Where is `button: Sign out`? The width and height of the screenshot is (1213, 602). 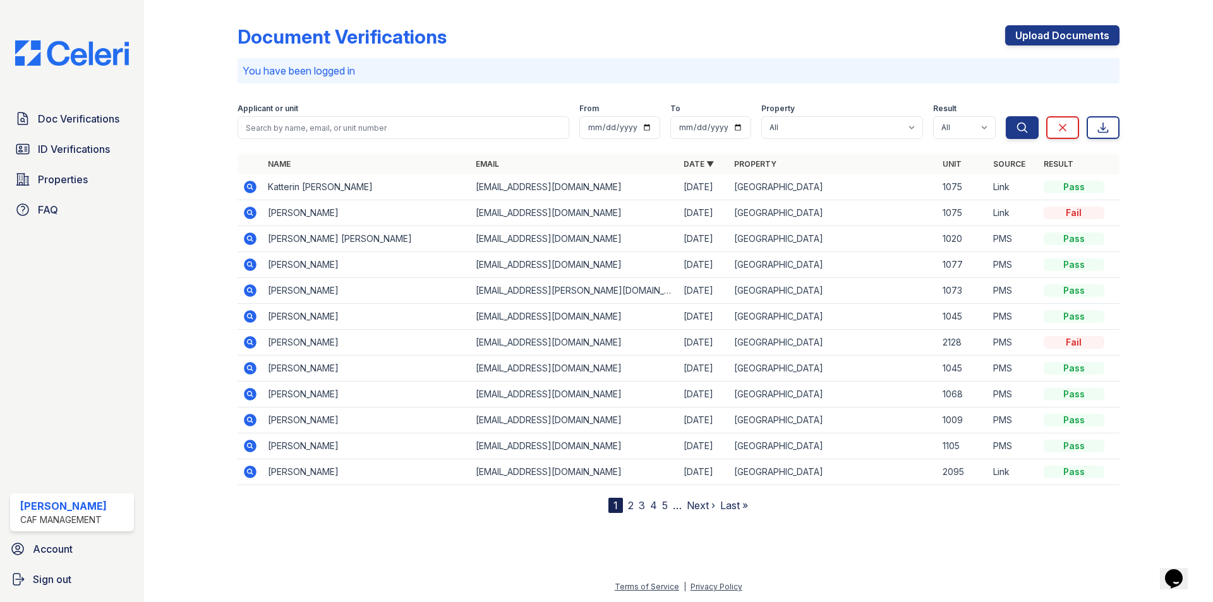
button: Sign out is located at coordinates (72, 579).